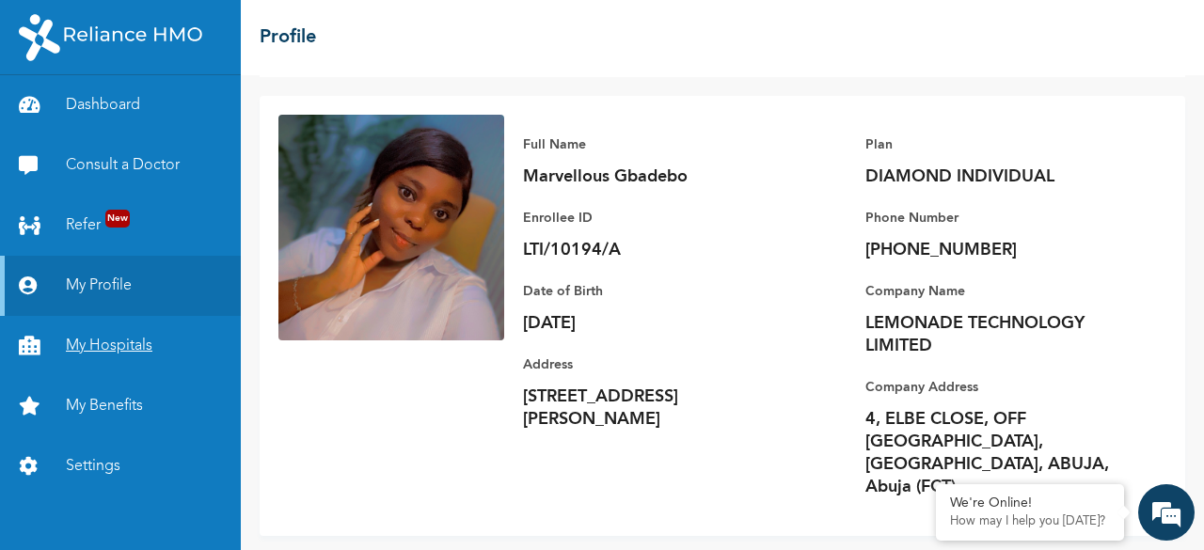  What do you see at coordinates (1030, 522) in the screenshot?
I see `p: How may I help you today?` at bounding box center [1030, 522].